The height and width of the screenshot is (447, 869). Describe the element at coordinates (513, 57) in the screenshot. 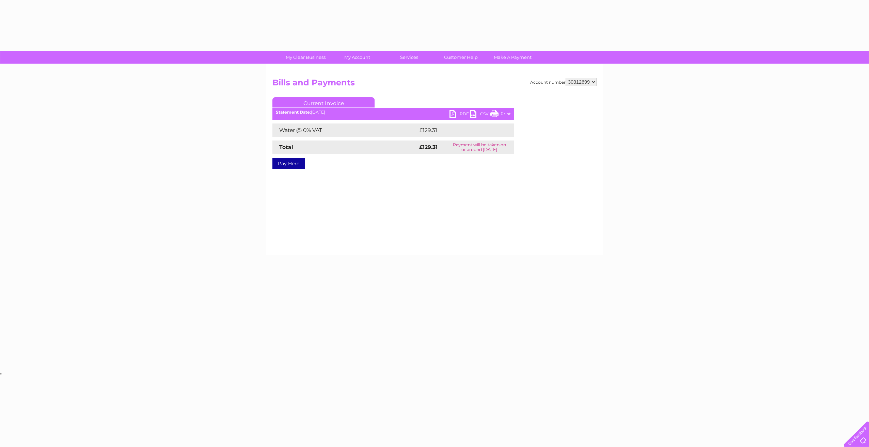

I see `a: Make A Payment` at that location.